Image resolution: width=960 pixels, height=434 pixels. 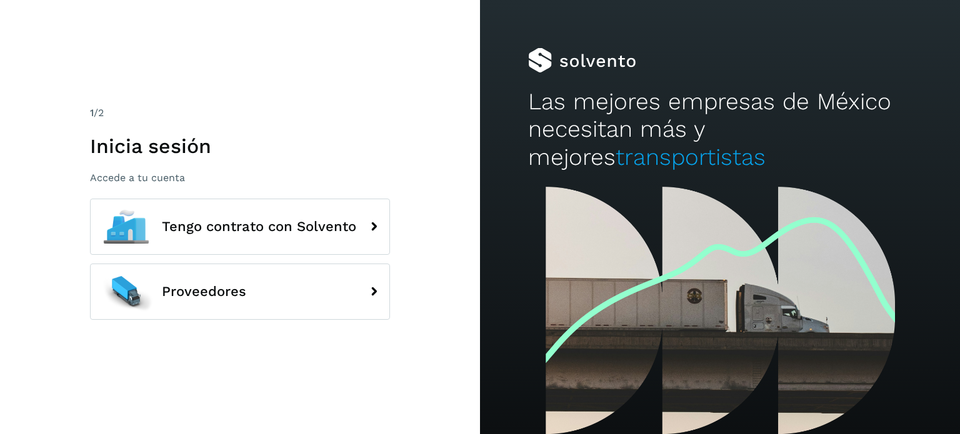 I want to click on h2: Las mejores empresas de México necesitan más y mejores, so click(x=720, y=129).